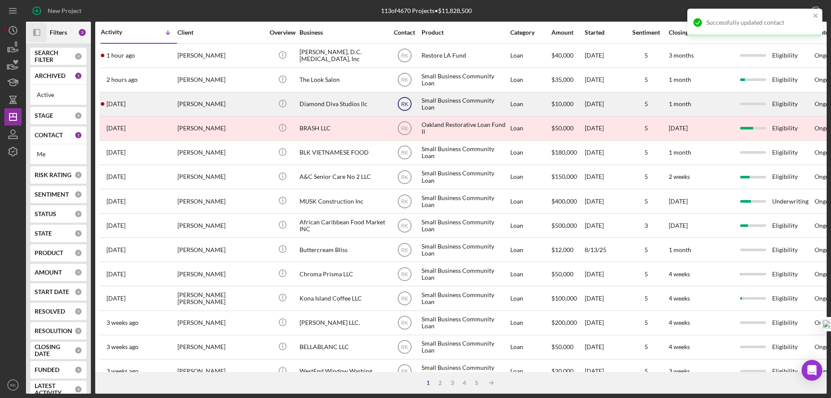 Image resolution: width=831 pixels, height=398 pixels. Describe the element at coordinates (465, 55) in the screenshot. I see `div: Restore LA Fund` at that location.